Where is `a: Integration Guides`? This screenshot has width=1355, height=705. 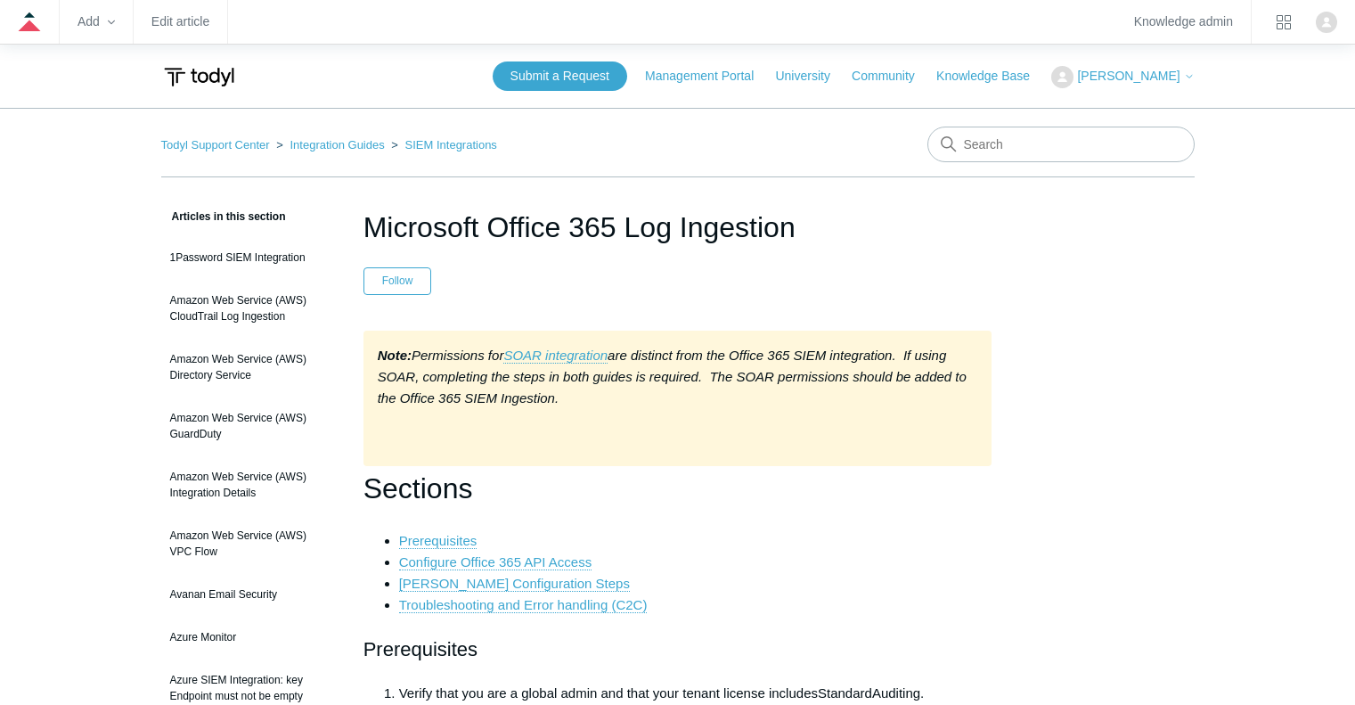 a: Integration Guides is located at coordinates (337, 144).